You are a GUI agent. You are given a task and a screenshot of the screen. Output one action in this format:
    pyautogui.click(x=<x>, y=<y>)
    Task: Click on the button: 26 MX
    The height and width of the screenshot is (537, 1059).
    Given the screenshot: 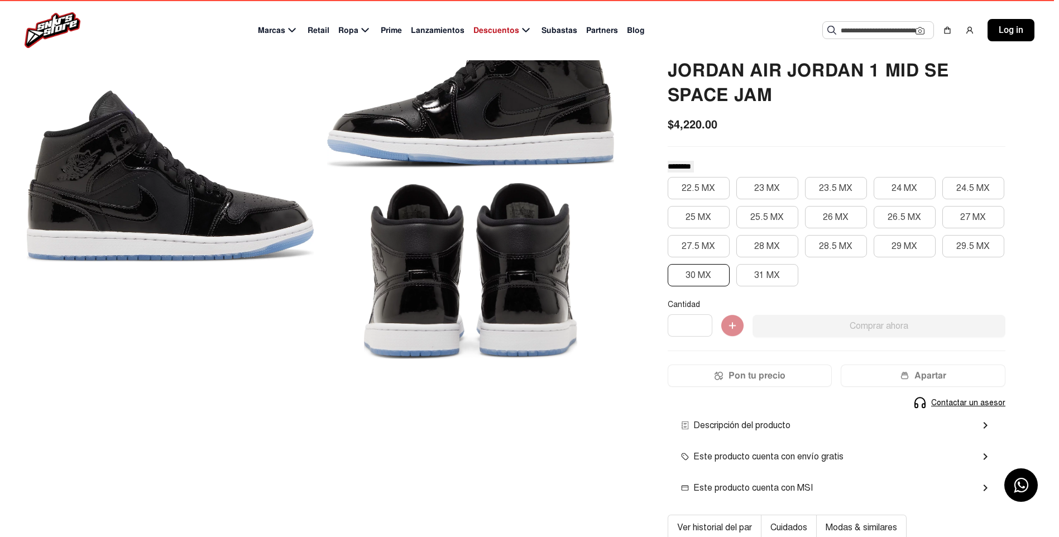 What is the action you would take?
    pyautogui.click(x=836, y=217)
    